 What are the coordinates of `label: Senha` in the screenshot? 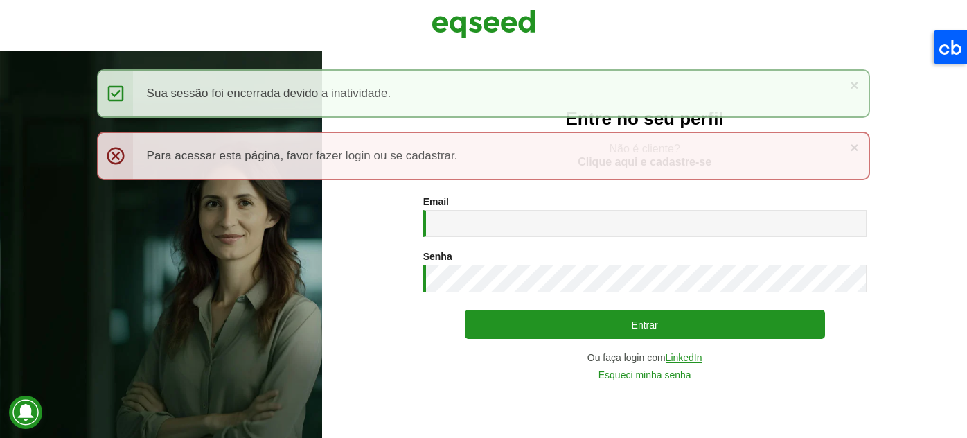 It's located at (438, 256).